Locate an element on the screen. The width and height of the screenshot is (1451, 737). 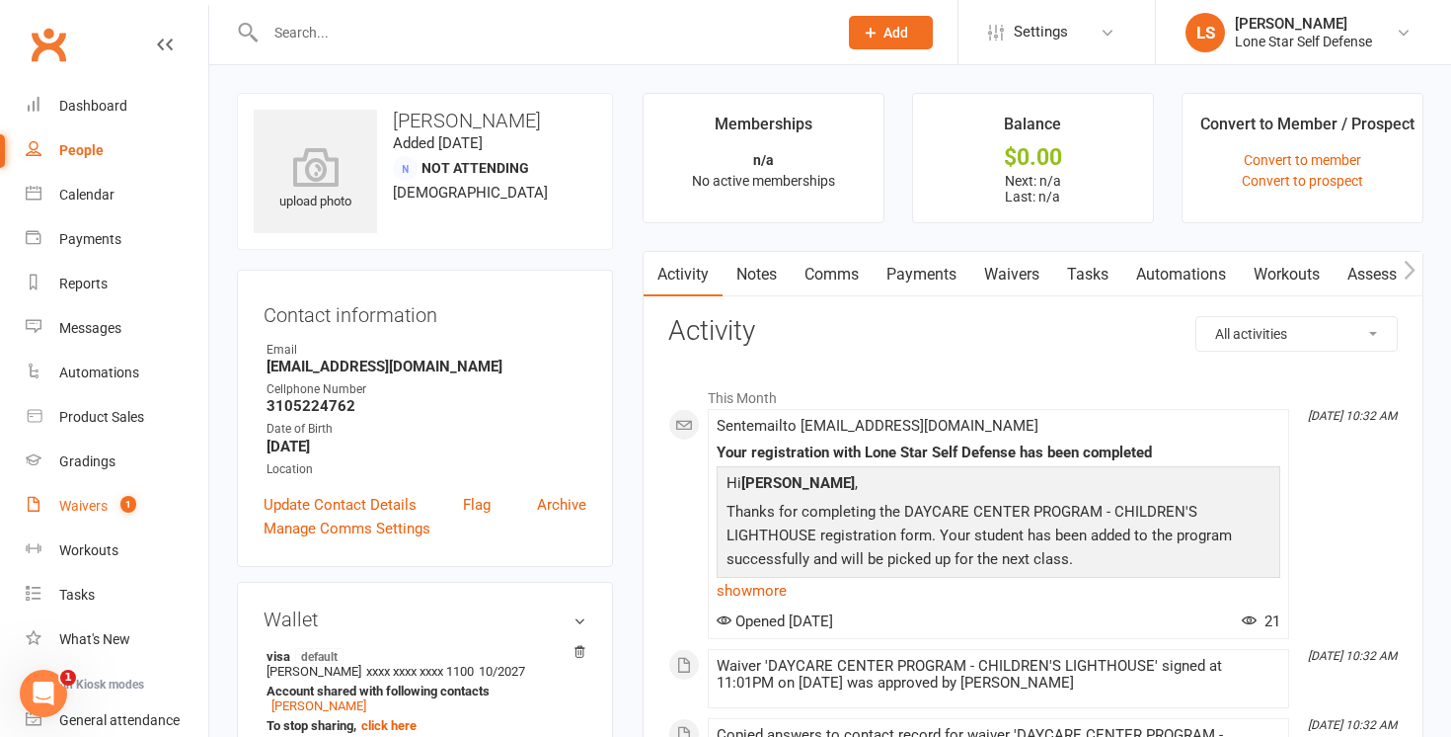
div: Date of Birth is located at coordinates (427, 429).